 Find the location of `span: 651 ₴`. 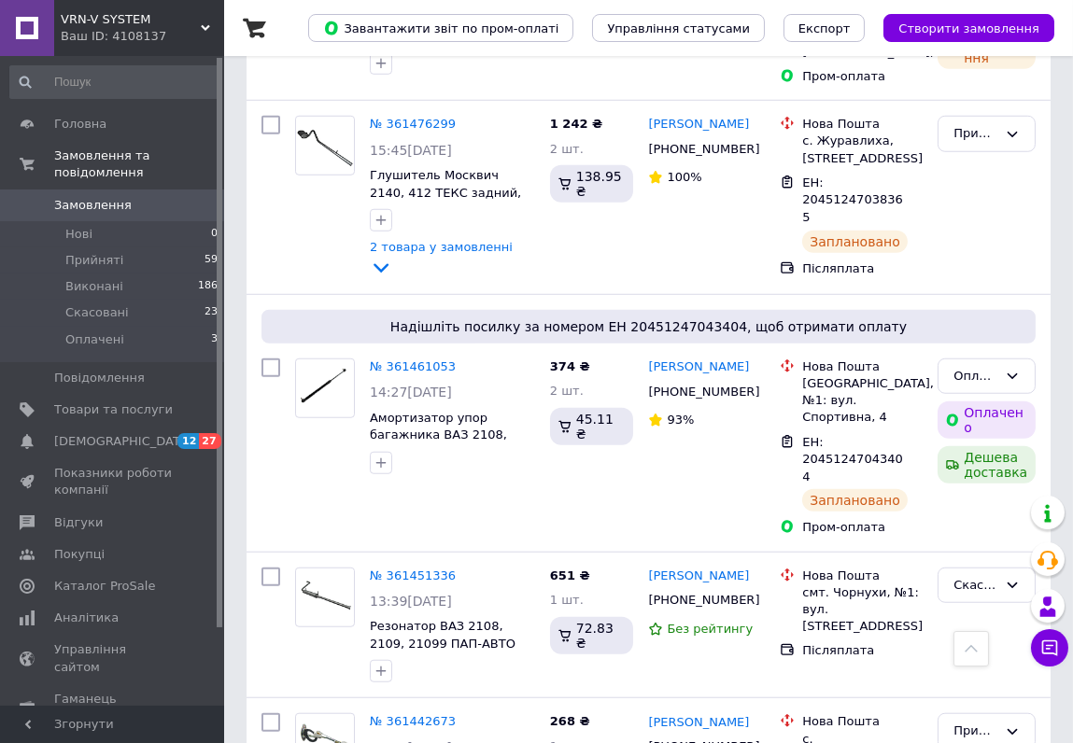

span: 651 ₴ is located at coordinates (569, 575).